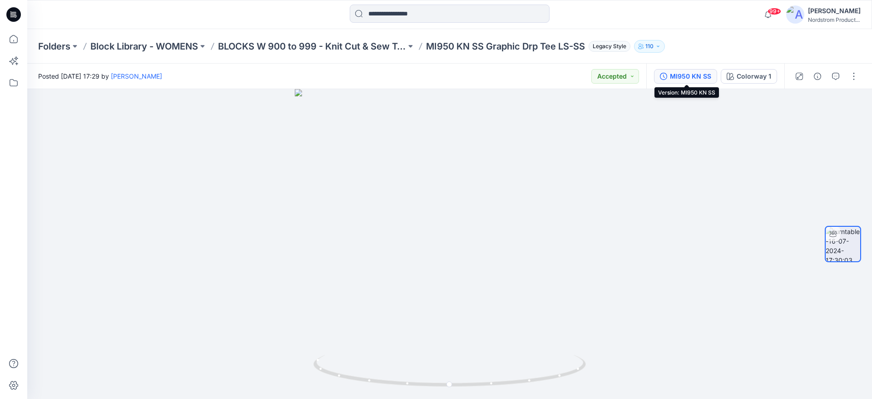  What do you see at coordinates (54, 46) in the screenshot?
I see `a: Folders` at bounding box center [54, 46].